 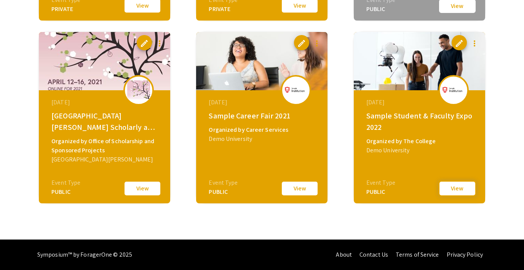 What do you see at coordinates (374, 254) in the screenshot?
I see `a: Contact Us` at bounding box center [374, 254].